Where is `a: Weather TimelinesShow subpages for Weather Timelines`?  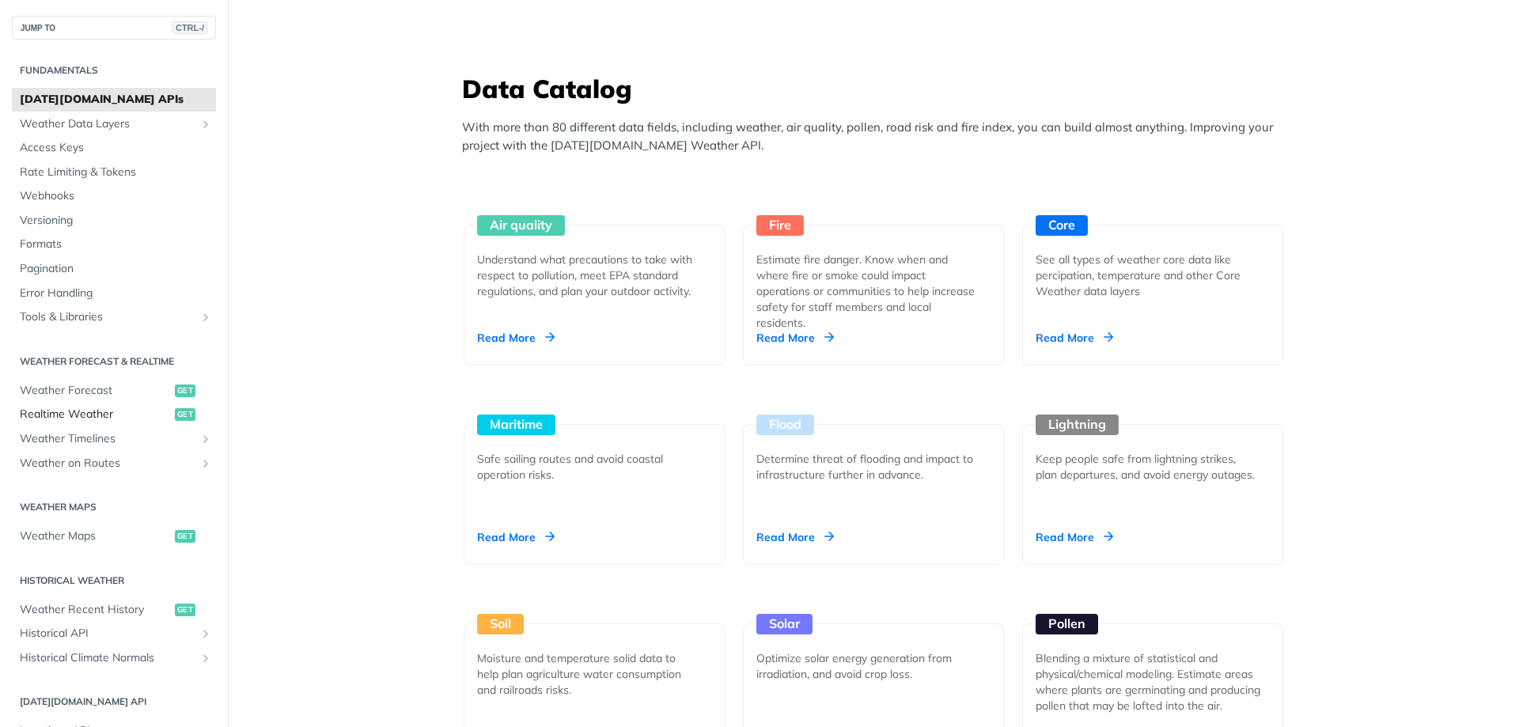
a: Weather TimelinesShow subpages for Weather Timelines is located at coordinates (114, 439).